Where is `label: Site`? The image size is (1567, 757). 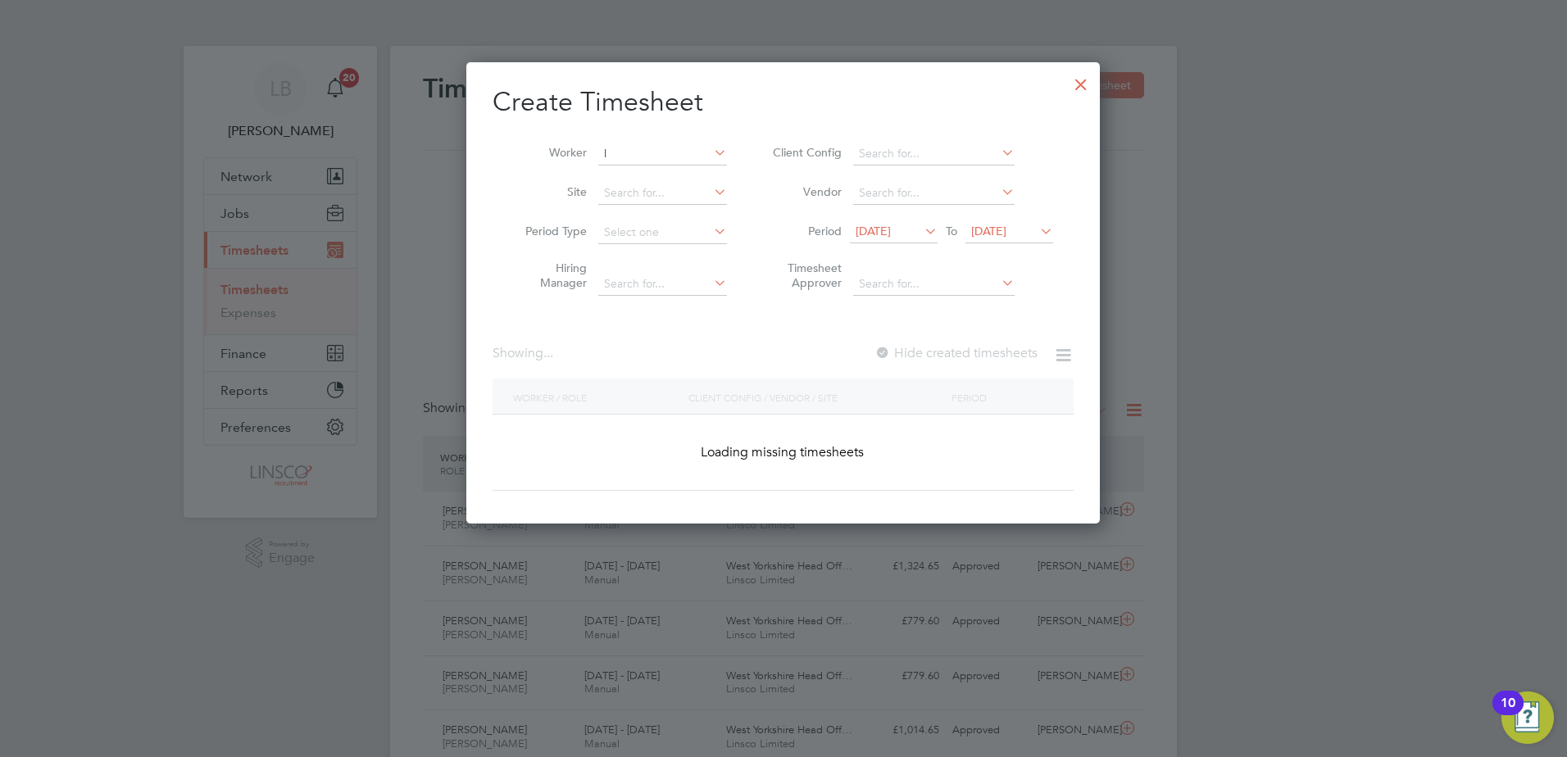
label: Site is located at coordinates (550, 192).